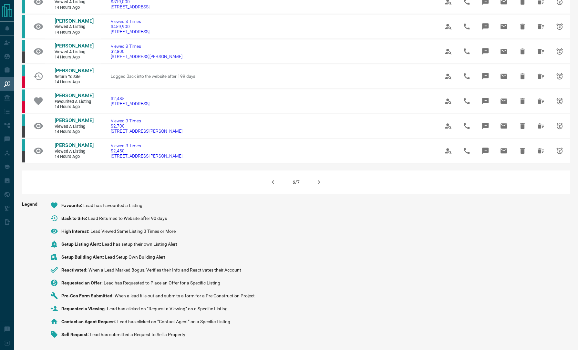 This screenshot has height=350, width=578. What do you see at coordinates (296, 182) in the screenshot?
I see `div: 6/7` at bounding box center [296, 182].